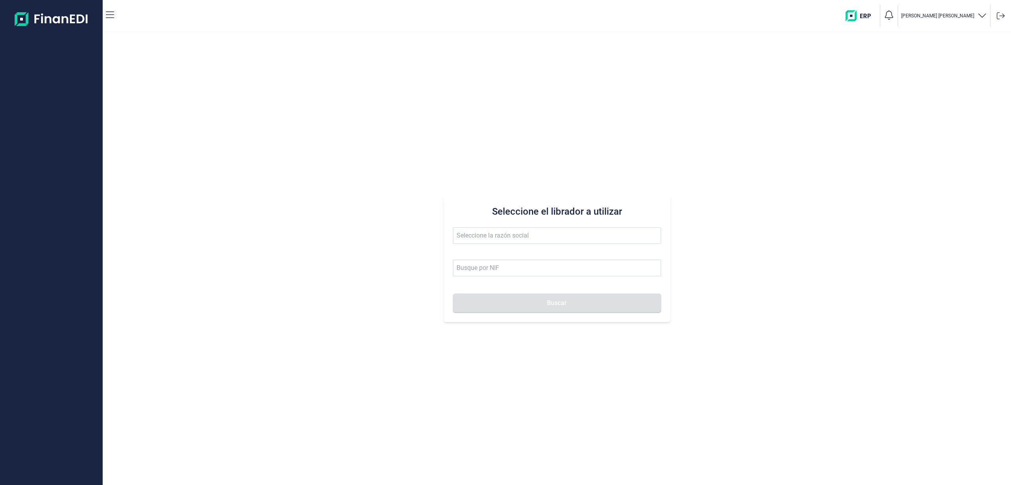 This screenshot has height=485, width=1011. What do you see at coordinates (861, 16) in the screenshot?
I see `img: erp` at bounding box center [861, 16].